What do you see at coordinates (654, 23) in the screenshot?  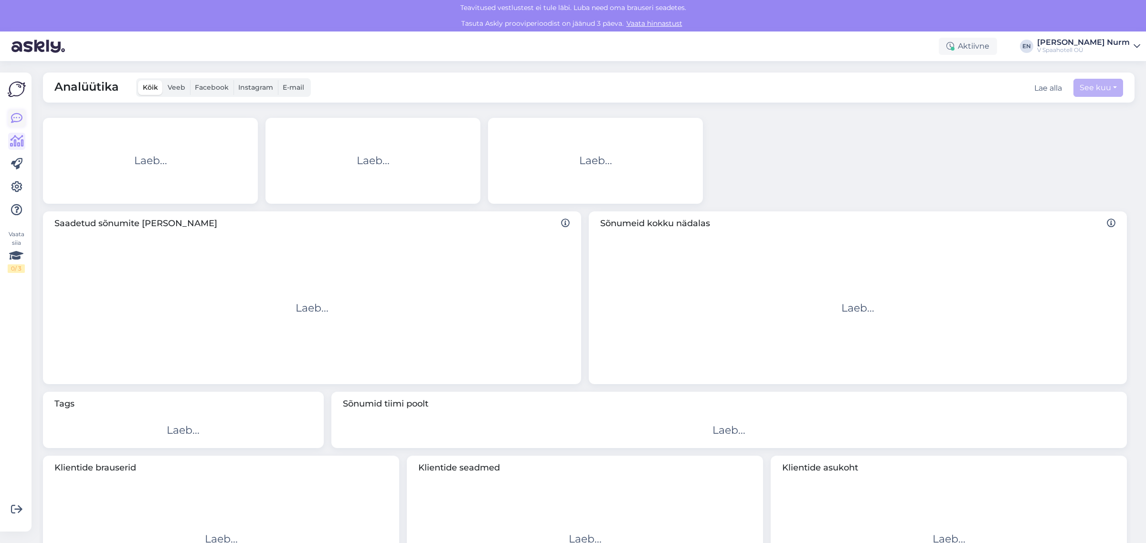 I see `a: Vaata hinnastust` at bounding box center [654, 23].